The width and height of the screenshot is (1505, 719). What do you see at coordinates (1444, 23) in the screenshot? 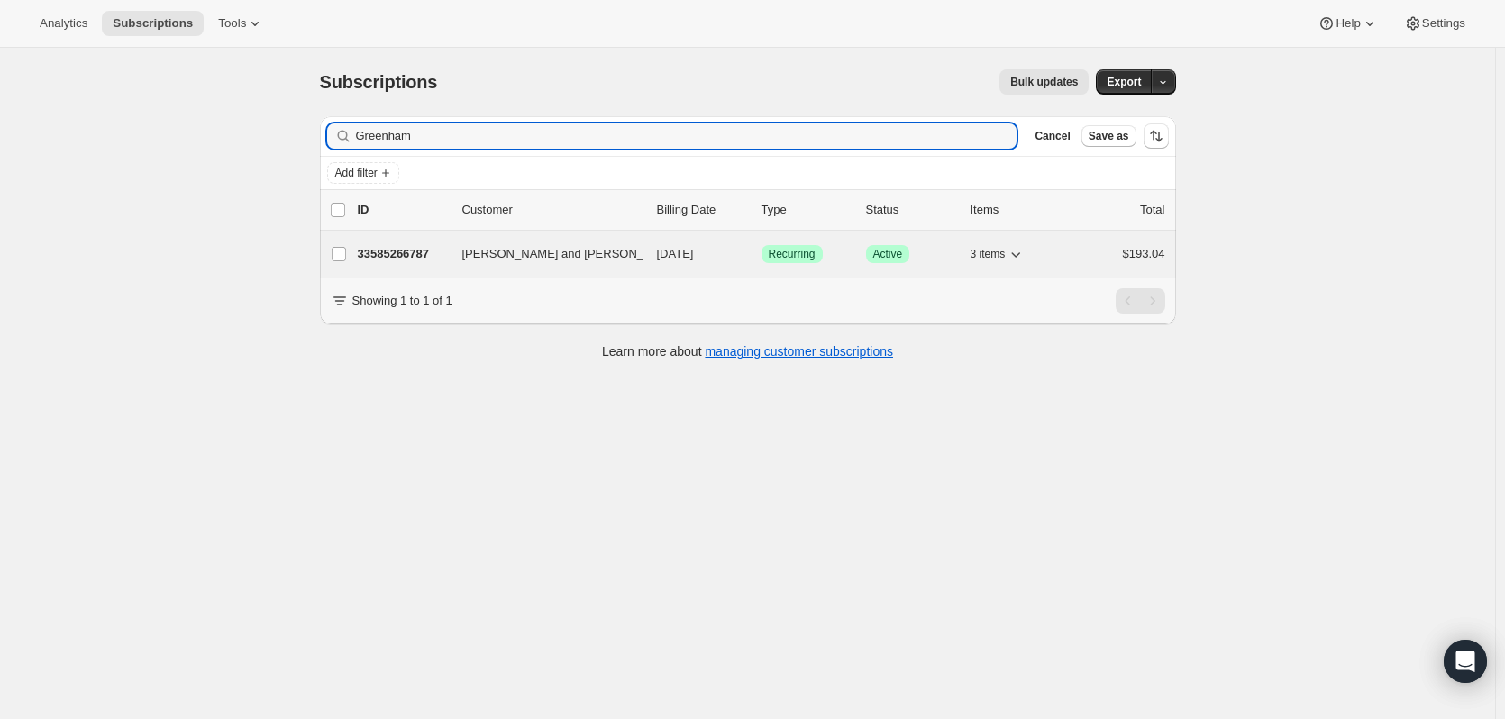
I see `span: Settings` at bounding box center [1444, 23].